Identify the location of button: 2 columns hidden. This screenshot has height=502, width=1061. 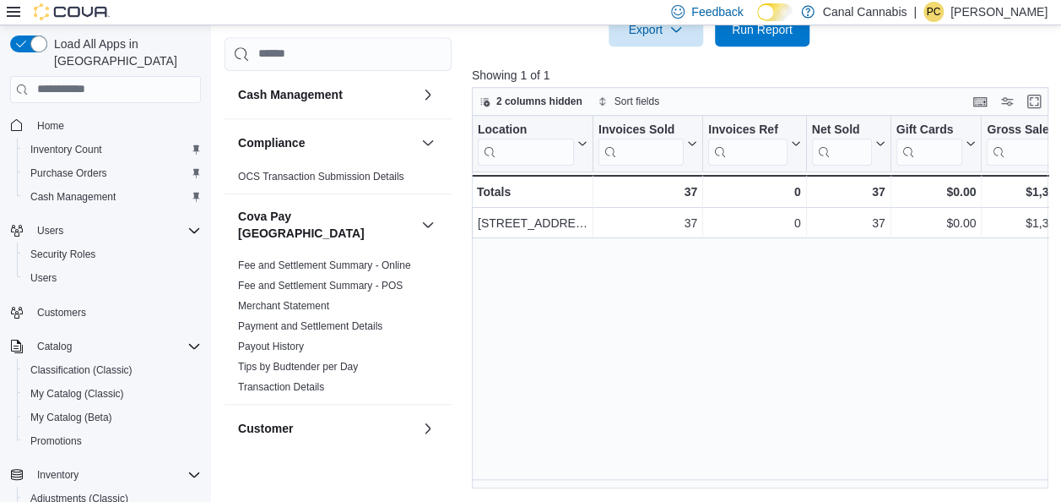
(531, 101).